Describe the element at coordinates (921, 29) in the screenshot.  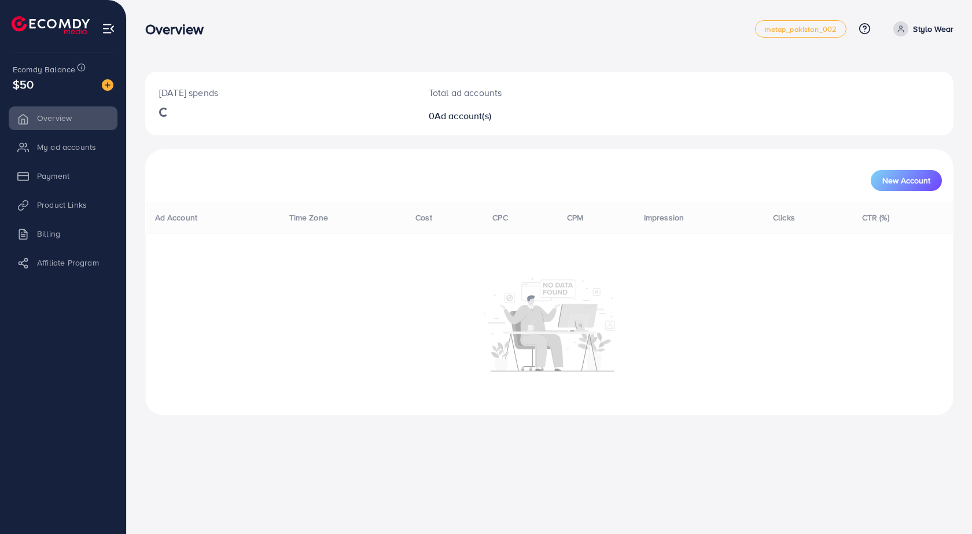
I see `a: Stylo Wear` at that location.